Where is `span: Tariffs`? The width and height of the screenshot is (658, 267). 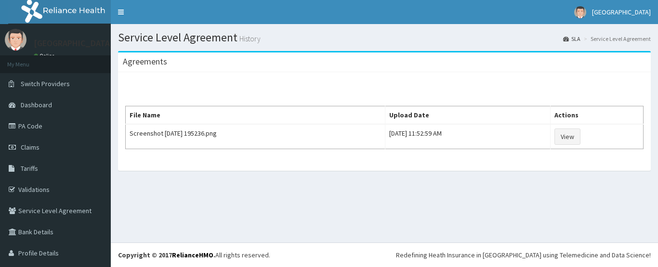
span: Tariffs is located at coordinates (29, 169).